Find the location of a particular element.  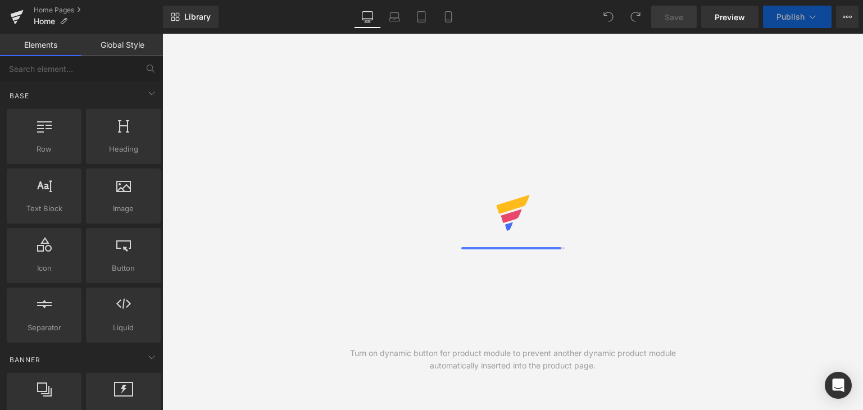

span: Preview is located at coordinates (730, 17).